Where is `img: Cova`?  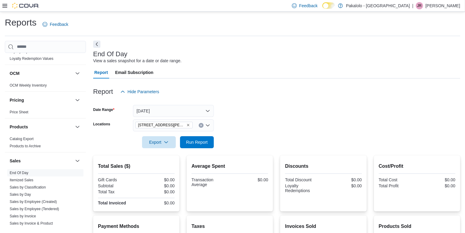
img: Cova is located at coordinates (26, 6).